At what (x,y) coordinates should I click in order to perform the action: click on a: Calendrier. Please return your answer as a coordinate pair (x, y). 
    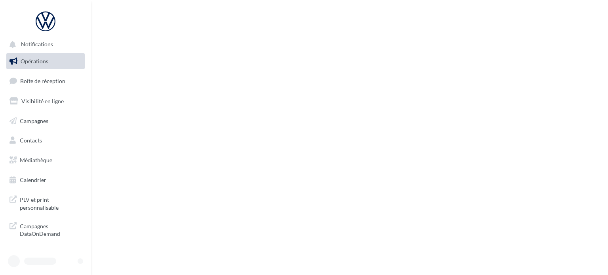
    Looking at the image, I should click on (46, 180).